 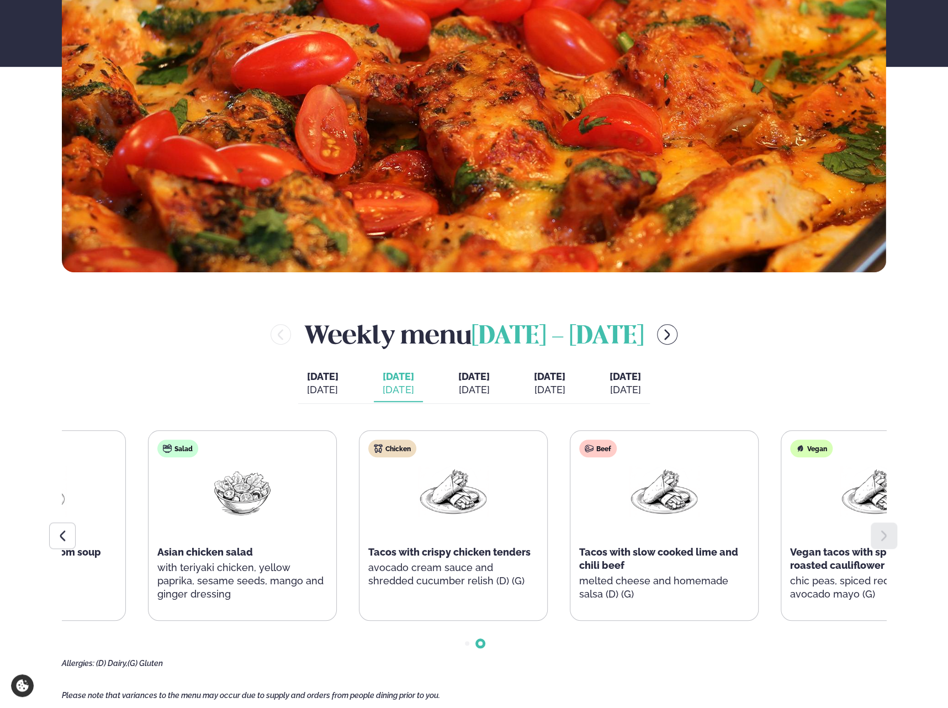 What do you see at coordinates (242, 581) in the screenshot?
I see `p: with teriyaki chicken, yellow paprika, sesame seeds, mango and ginger dressing` at bounding box center [242, 581].